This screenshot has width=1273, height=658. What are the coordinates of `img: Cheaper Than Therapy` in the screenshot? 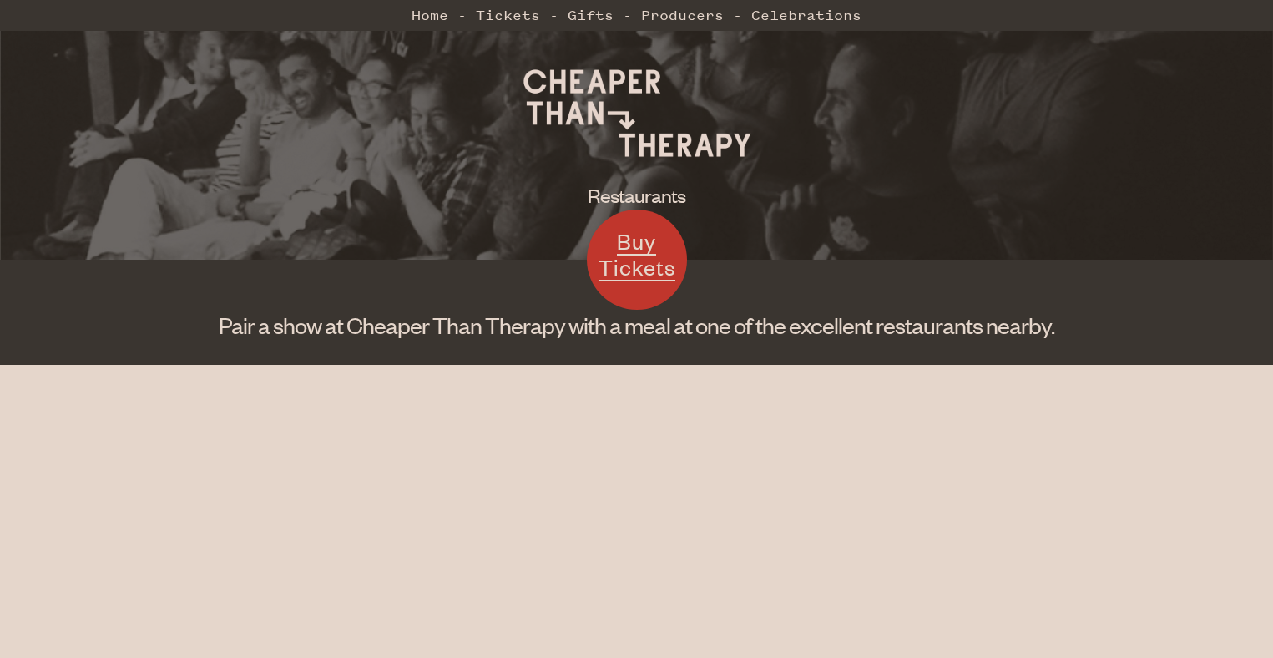 It's located at (637, 113).